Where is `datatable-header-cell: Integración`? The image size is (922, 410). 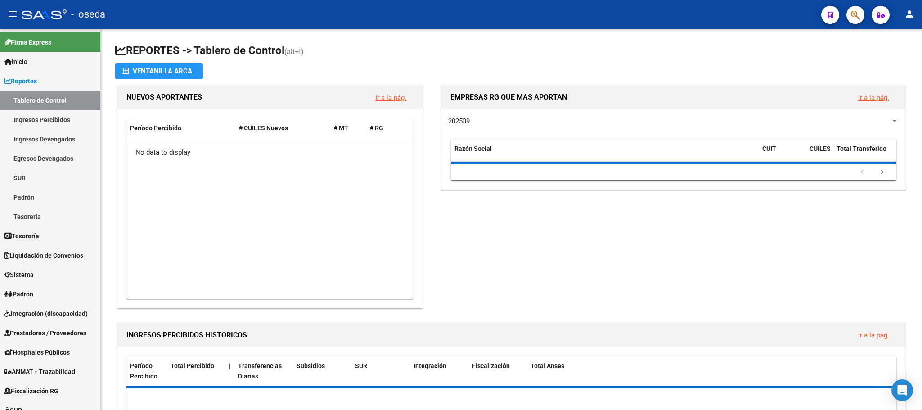 datatable-header-cell: Integración is located at coordinates (439, 371).